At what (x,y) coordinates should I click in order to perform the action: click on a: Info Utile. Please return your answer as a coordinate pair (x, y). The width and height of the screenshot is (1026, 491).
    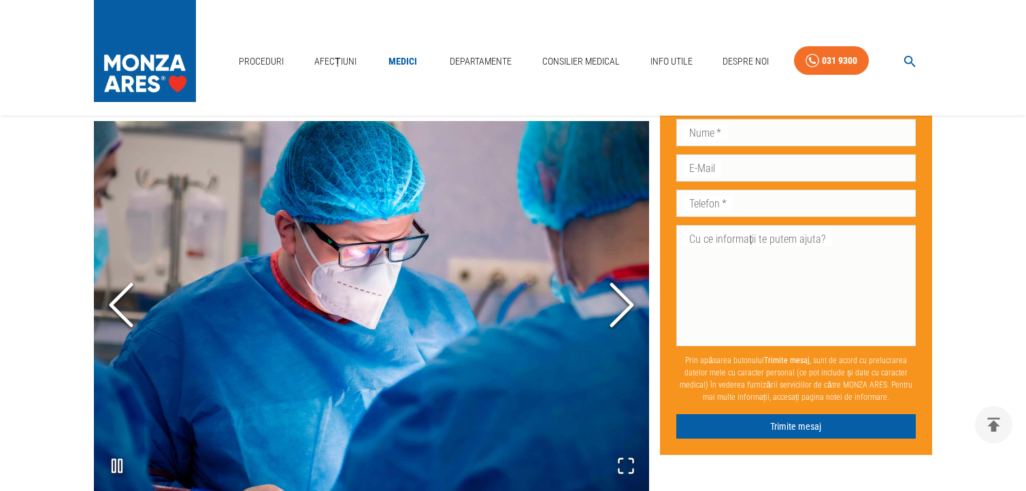
    Looking at the image, I should click on (672, 61).